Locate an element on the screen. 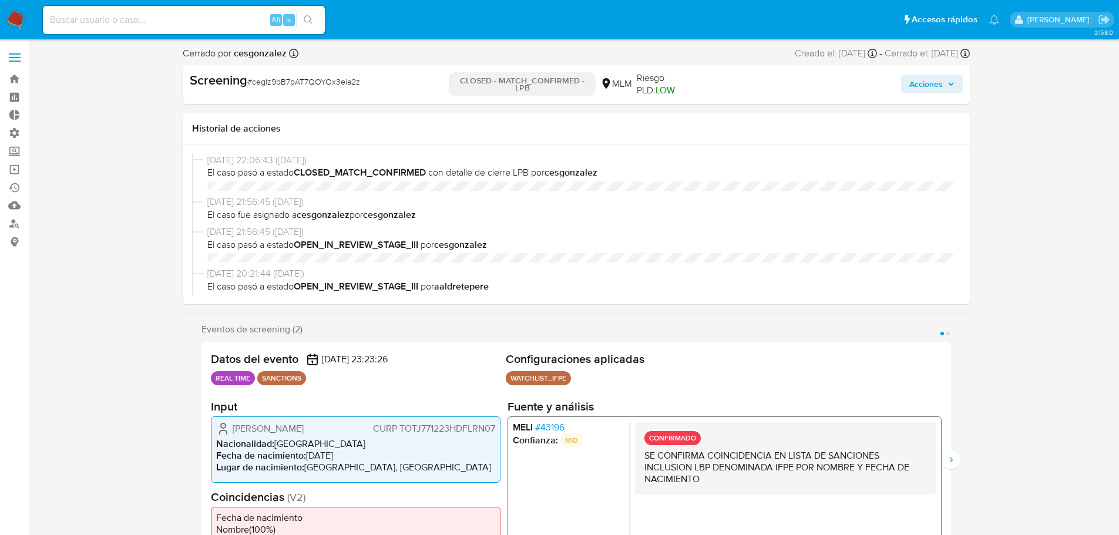  span: Cerrado por is located at coordinates (234, 53).